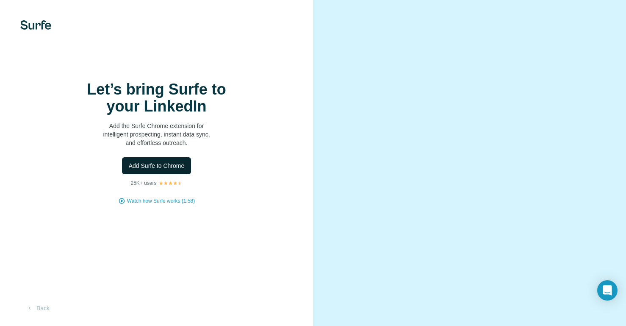  Describe the element at coordinates (170, 183) in the screenshot. I see `img: Rating Stars` at that location.